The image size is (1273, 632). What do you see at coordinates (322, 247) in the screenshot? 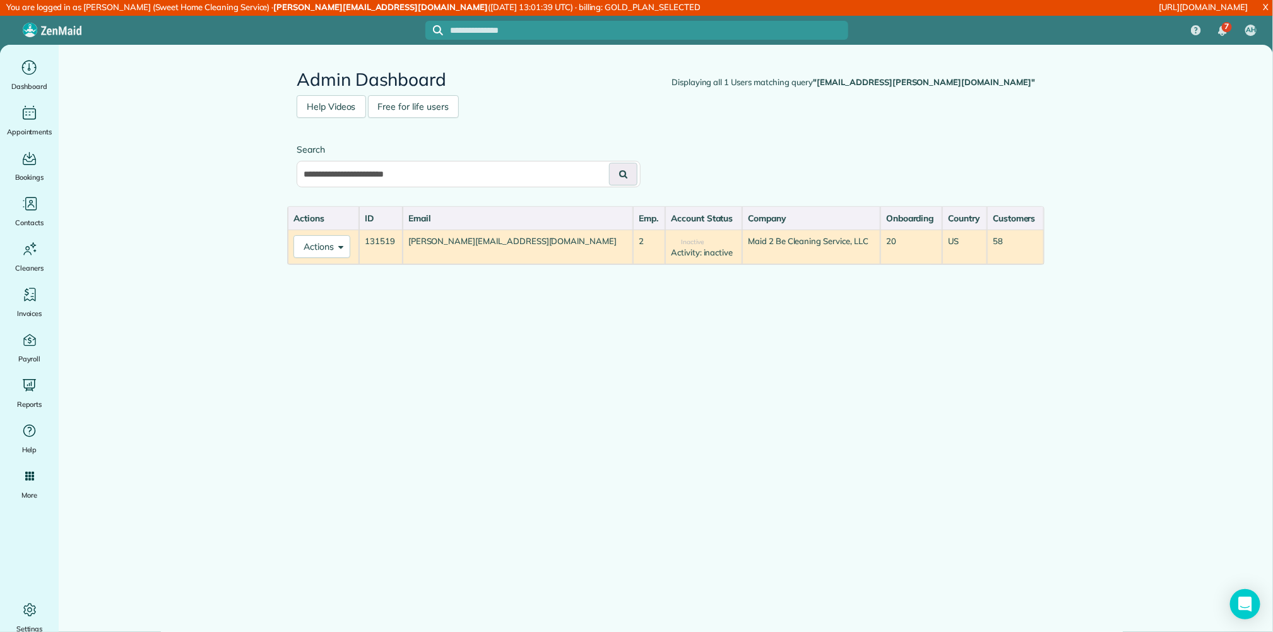
I see `button: Actions` at bounding box center [322, 247].